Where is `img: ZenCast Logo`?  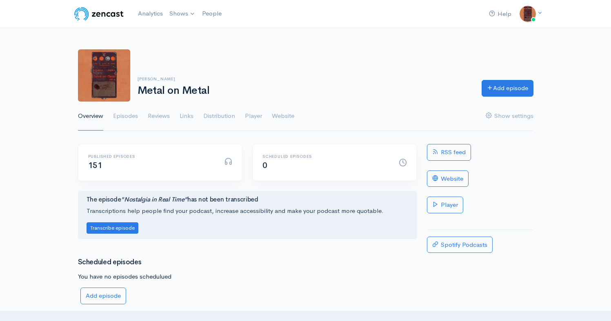 img: ZenCast Logo is located at coordinates (99, 14).